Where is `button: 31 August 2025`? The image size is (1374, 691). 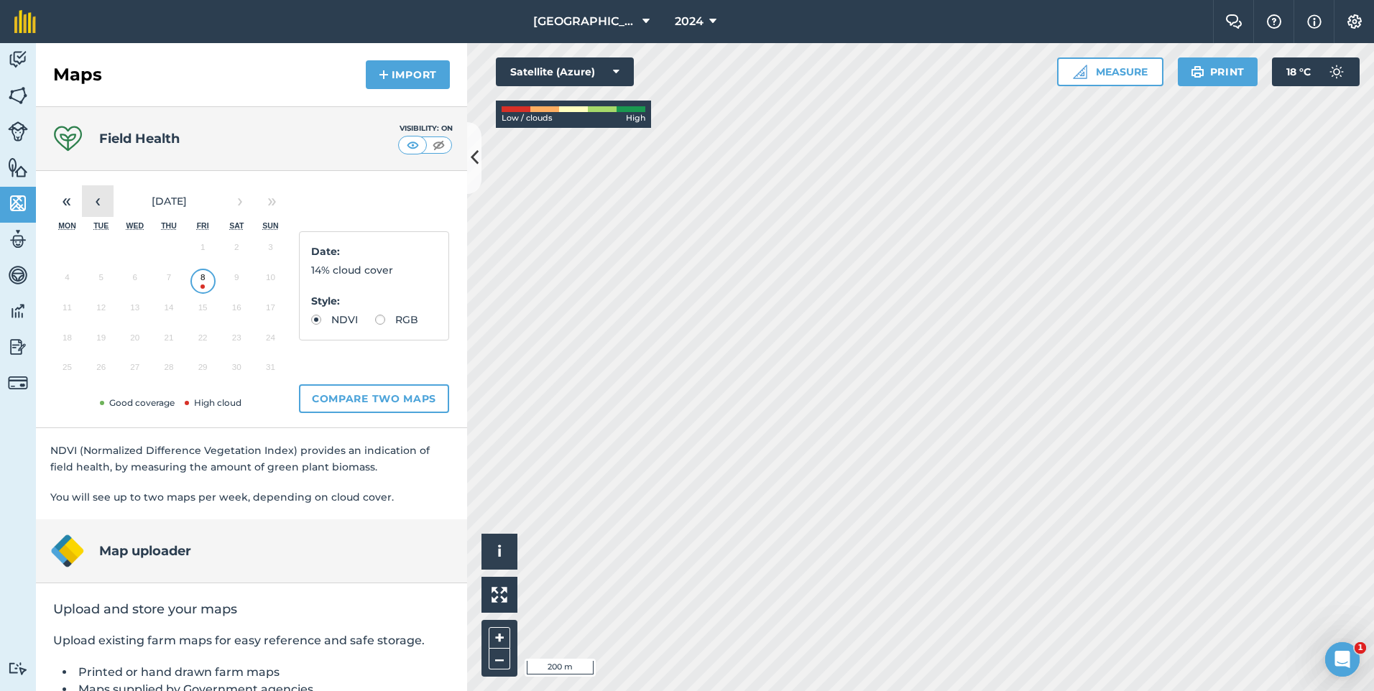 button: 31 August 2025 is located at coordinates (270, 371).